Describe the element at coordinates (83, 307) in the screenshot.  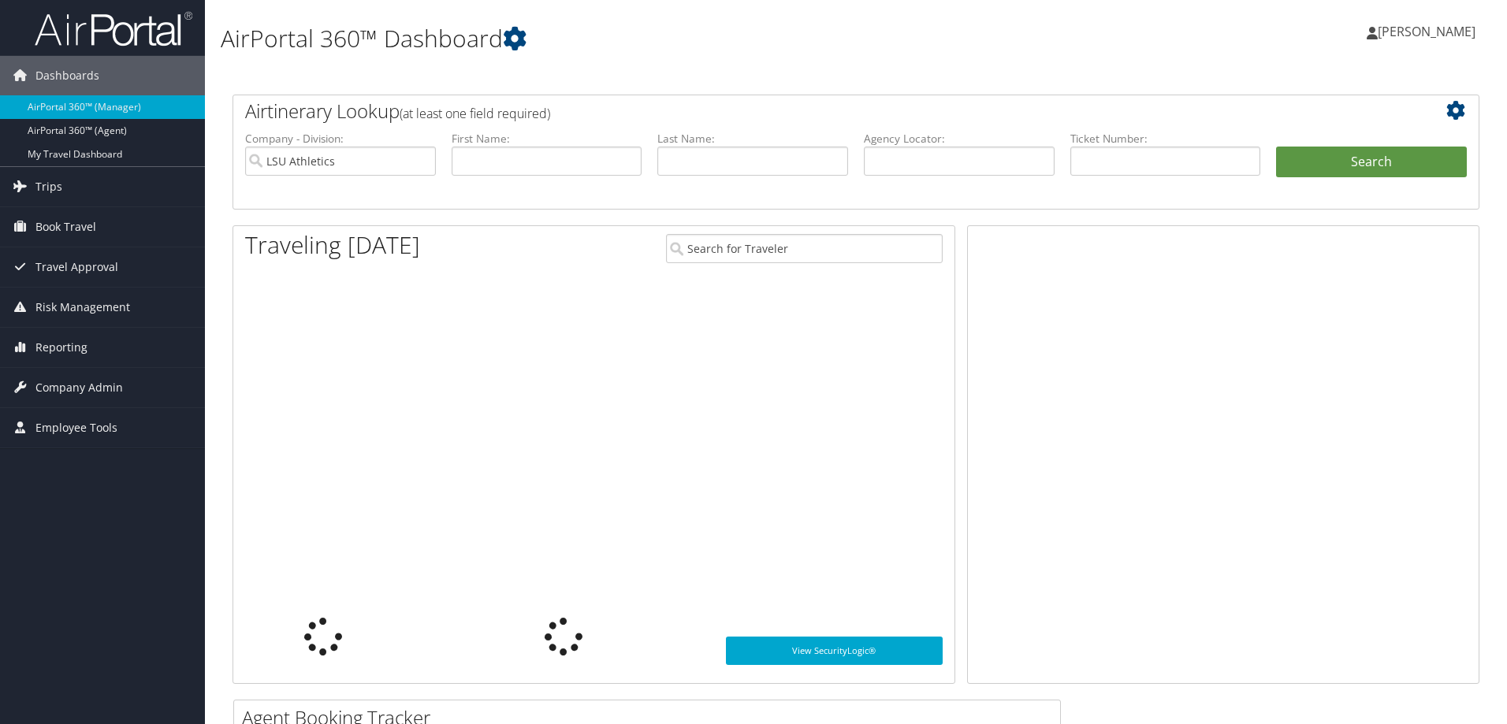
I see `span: Risk Management` at that location.